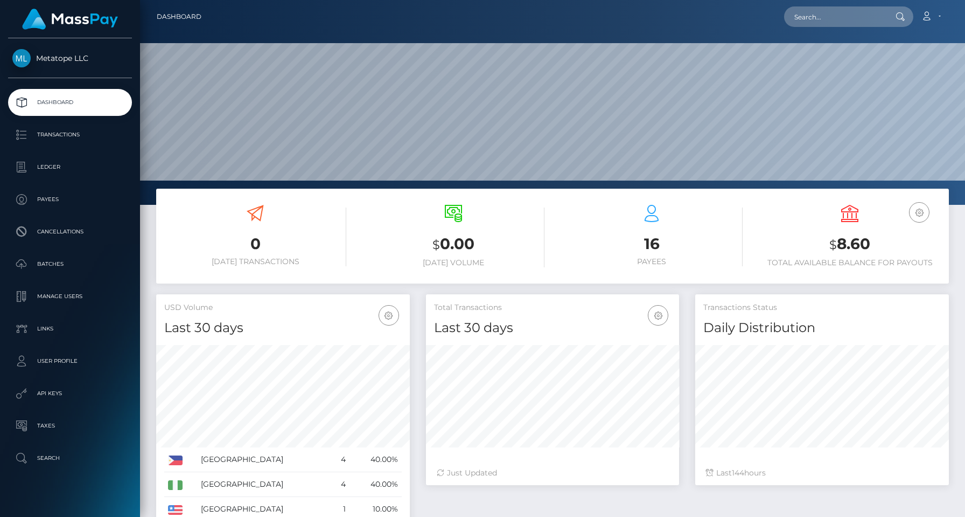 This screenshot has width=965, height=517. I want to click on a: Links, so click(70, 329).